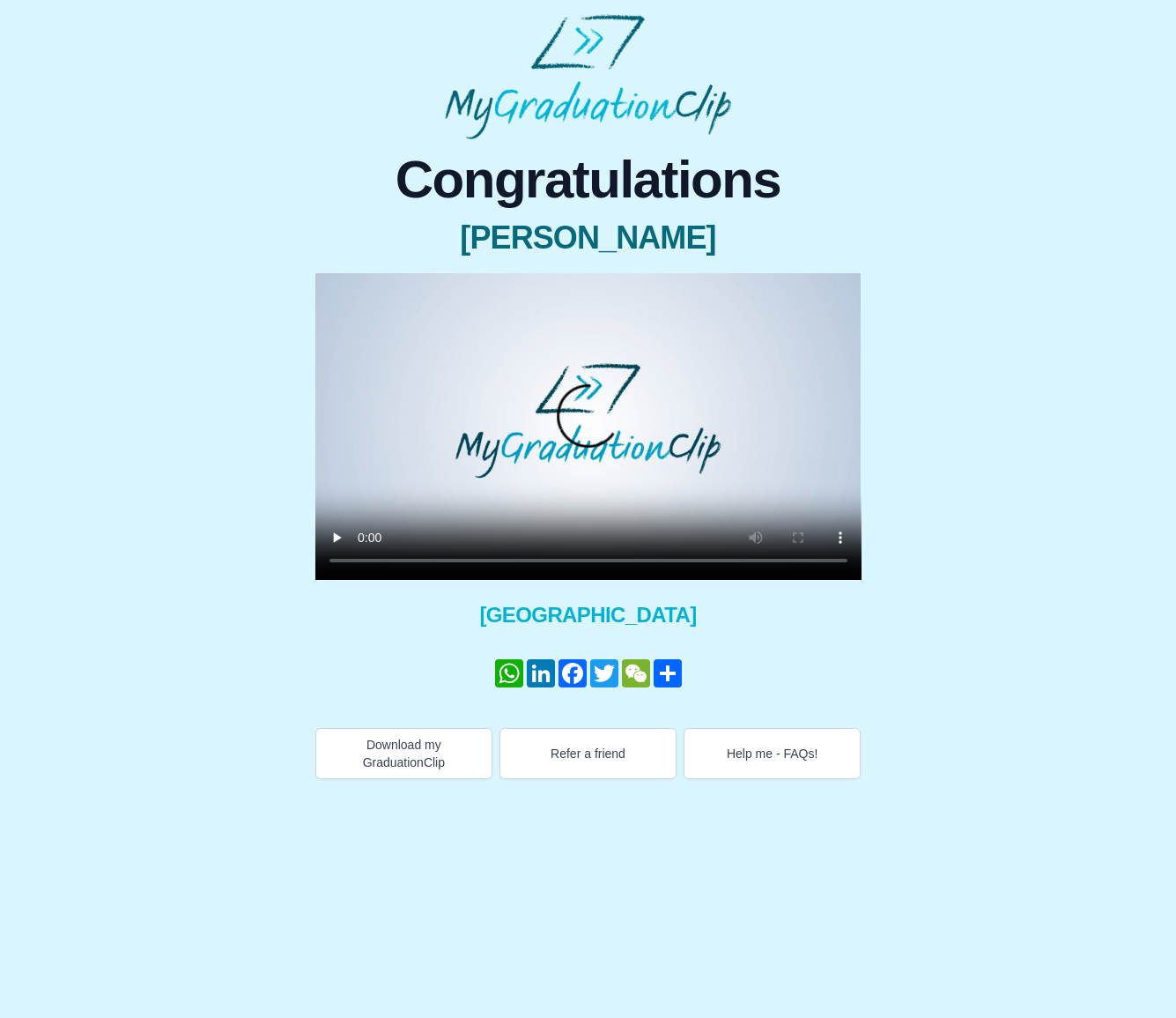 This screenshot has width=1176, height=1018. What do you see at coordinates (636, 674) in the screenshot?
I see `a: WeChat` at bounding box center [636, 674].